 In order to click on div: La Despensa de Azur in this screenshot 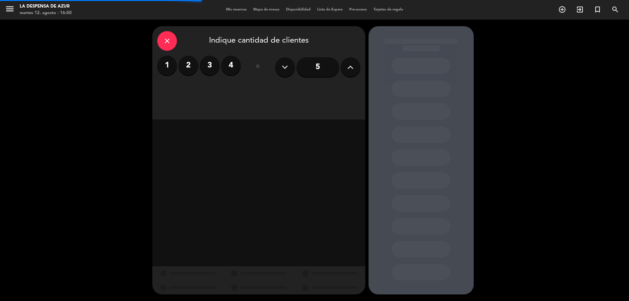, I will do `click(46, 7)`.